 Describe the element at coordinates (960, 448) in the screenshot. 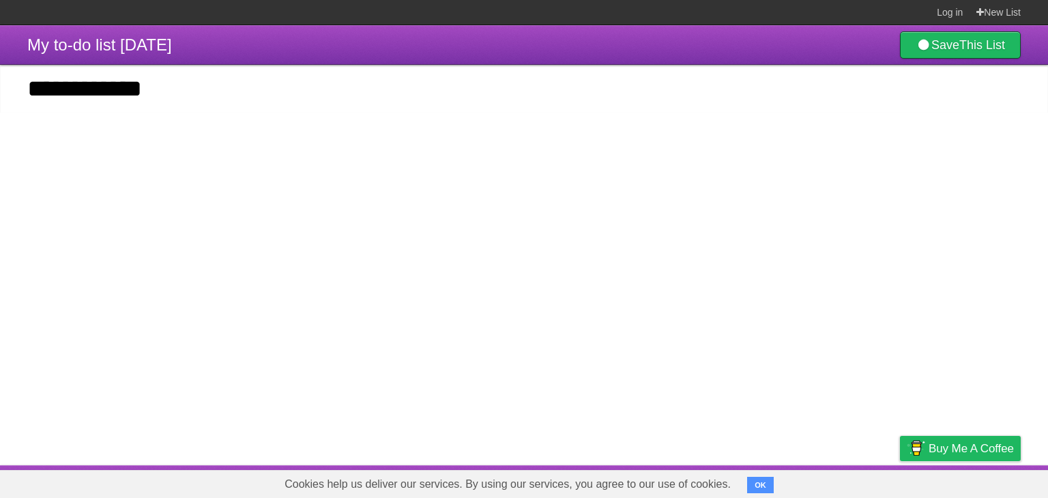

I see `a: Buy me a coffee` at that location.